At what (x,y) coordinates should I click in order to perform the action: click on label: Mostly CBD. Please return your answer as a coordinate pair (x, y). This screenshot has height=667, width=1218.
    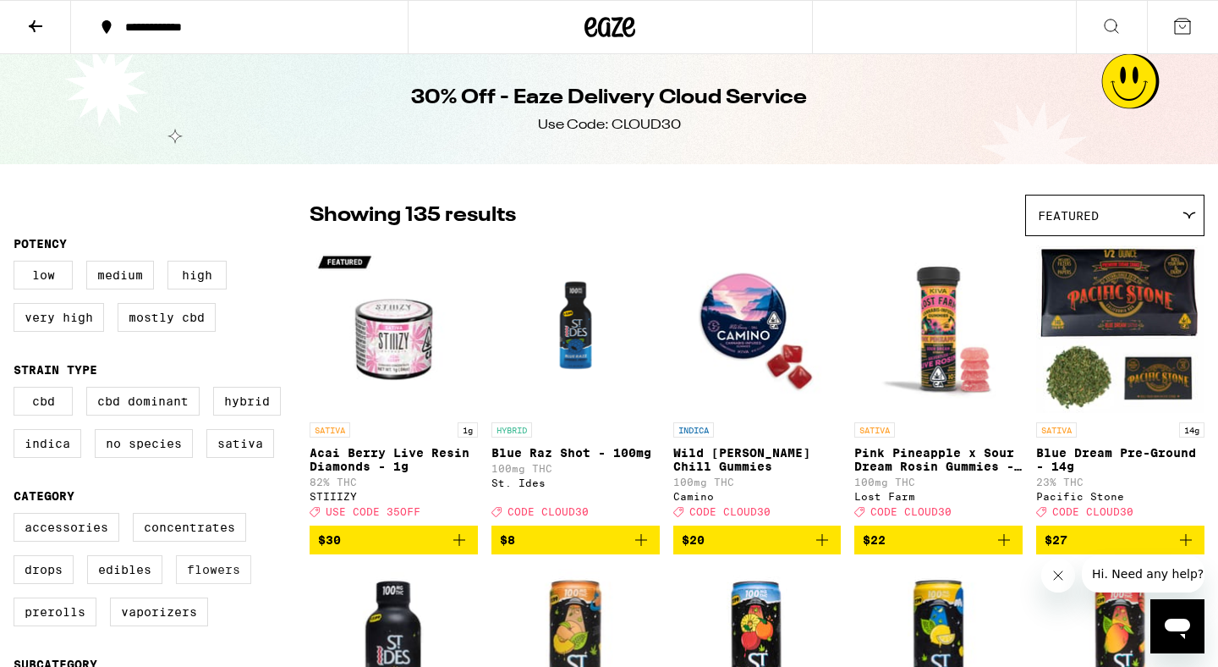
    Looking at the image, I should click on (167, 317).